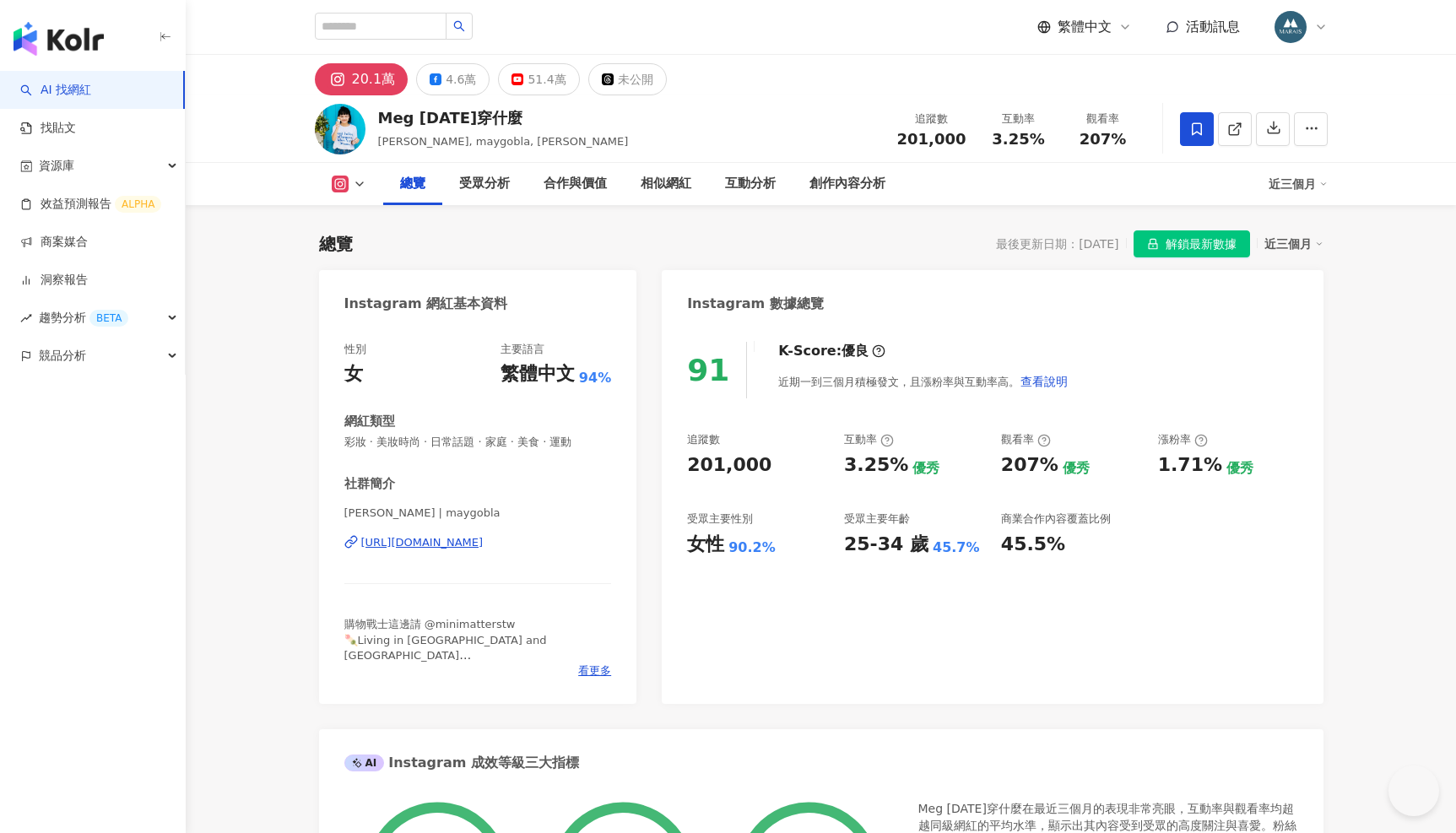 The image size is (1456, 833). Describe the element at coordinates (706, 545) in the screenshot. I see `div: 女性` at that location.